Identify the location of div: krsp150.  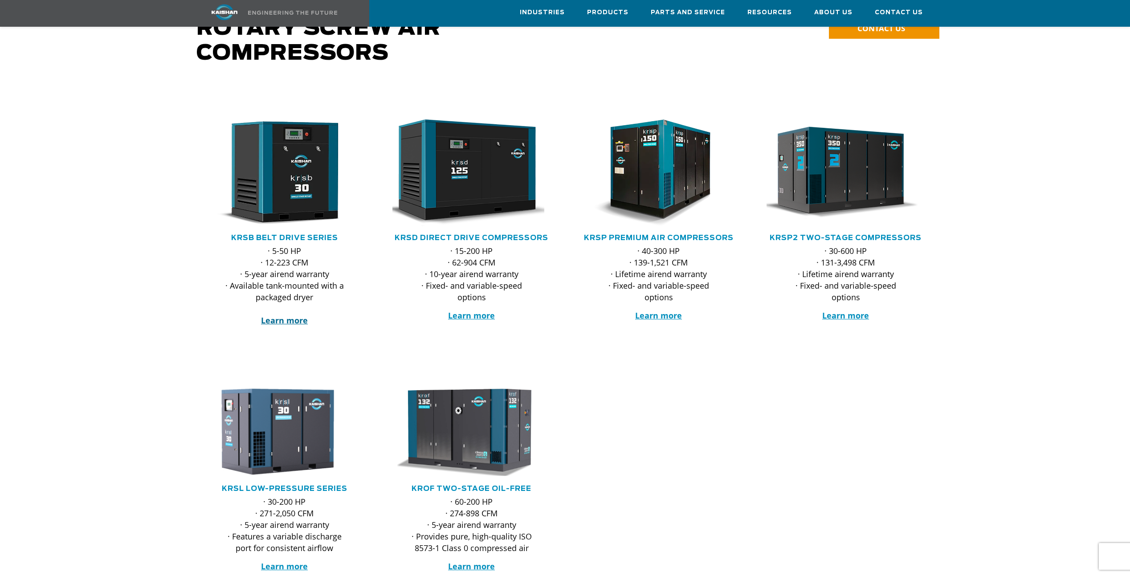
(659, 173).